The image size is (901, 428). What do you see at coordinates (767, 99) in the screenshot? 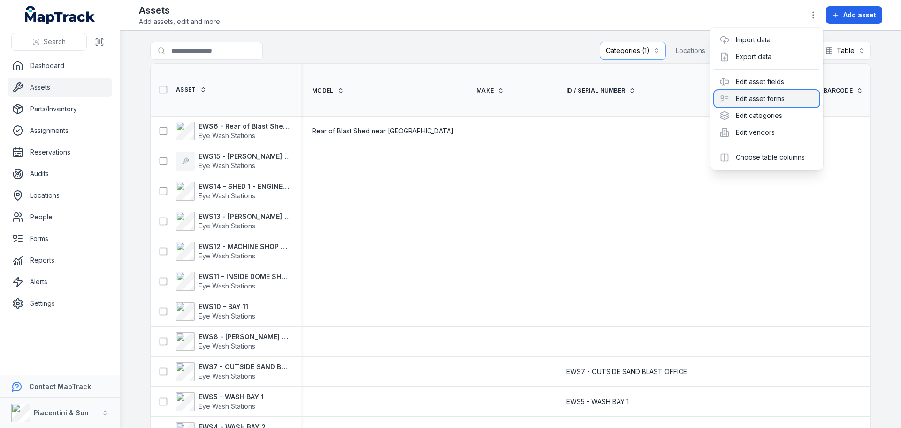
I see `div: Edit asset forms` at bounding box center [767, 99].